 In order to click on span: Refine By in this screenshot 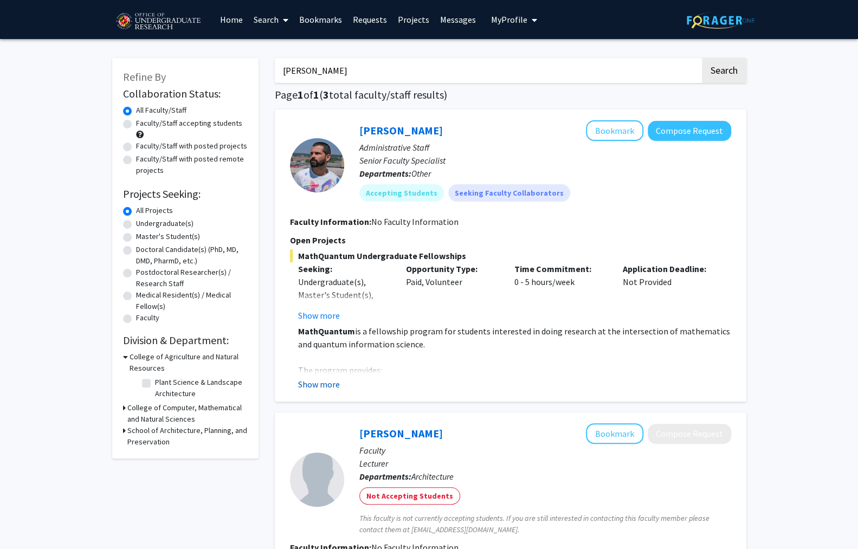, I will do `click(144, 76)`.